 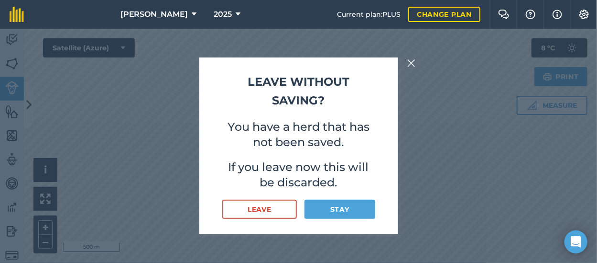 What do you see at coordinates (299, 91) in the screenshot?
I see `h2: Leave without saving?` at bounding box center [299, 91].